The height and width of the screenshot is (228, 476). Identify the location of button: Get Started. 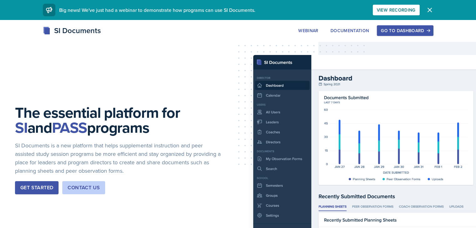
(37, 188).